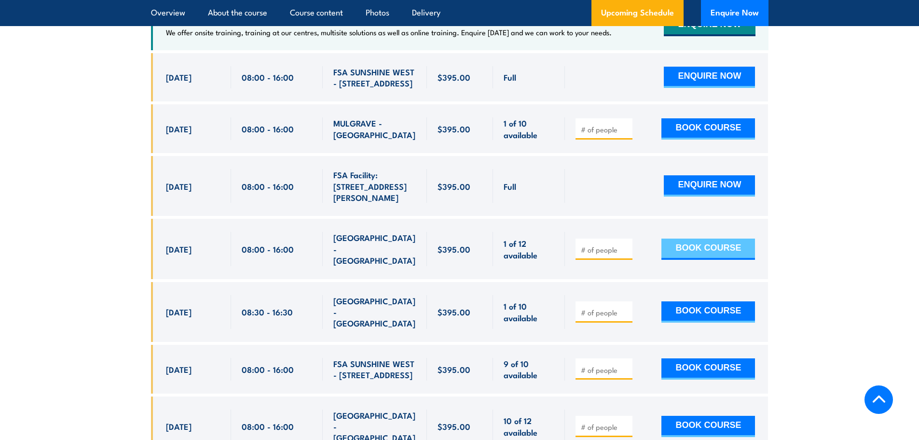 The width and height of the screenshot is (919, 440). Describe the element at coordinates (267, 311) in the screenshot. I see `span: 08:30 - 16:30` at that location.